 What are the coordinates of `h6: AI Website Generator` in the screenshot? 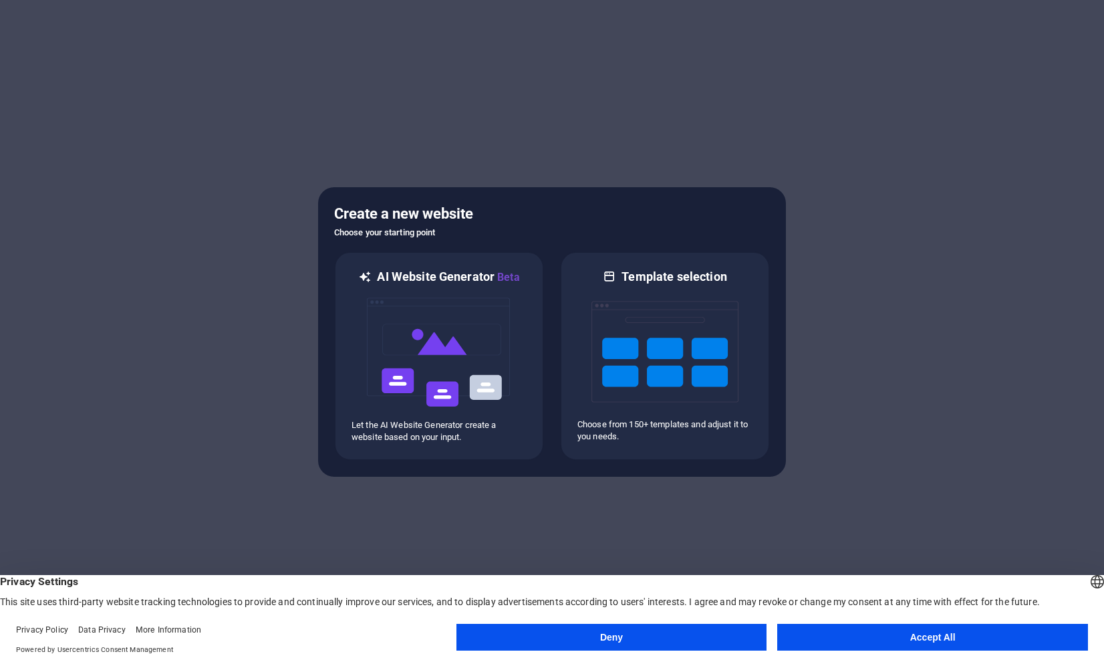 It's located at (448, 277).